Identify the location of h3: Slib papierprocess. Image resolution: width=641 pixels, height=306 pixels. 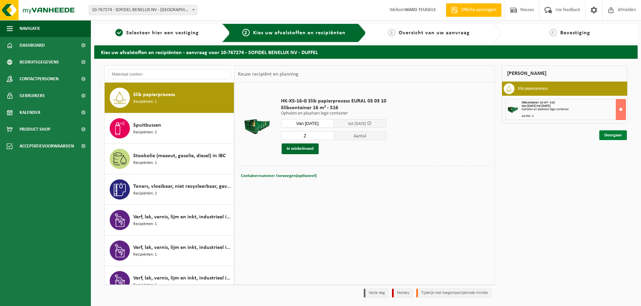
(532, 89).